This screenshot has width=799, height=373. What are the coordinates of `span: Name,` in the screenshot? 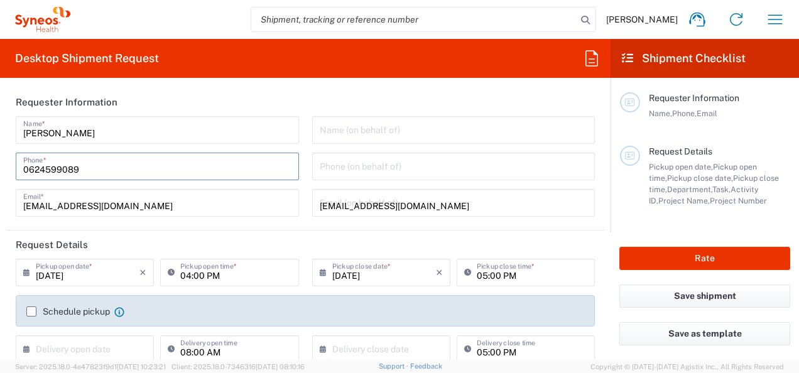 It's located at (660, 113).